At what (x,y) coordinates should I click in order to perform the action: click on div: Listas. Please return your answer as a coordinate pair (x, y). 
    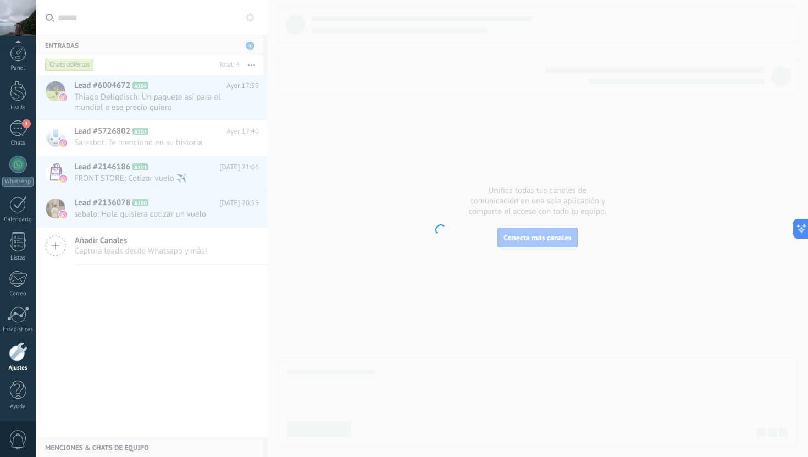
    Looking at the image, I should click on (18, 258).